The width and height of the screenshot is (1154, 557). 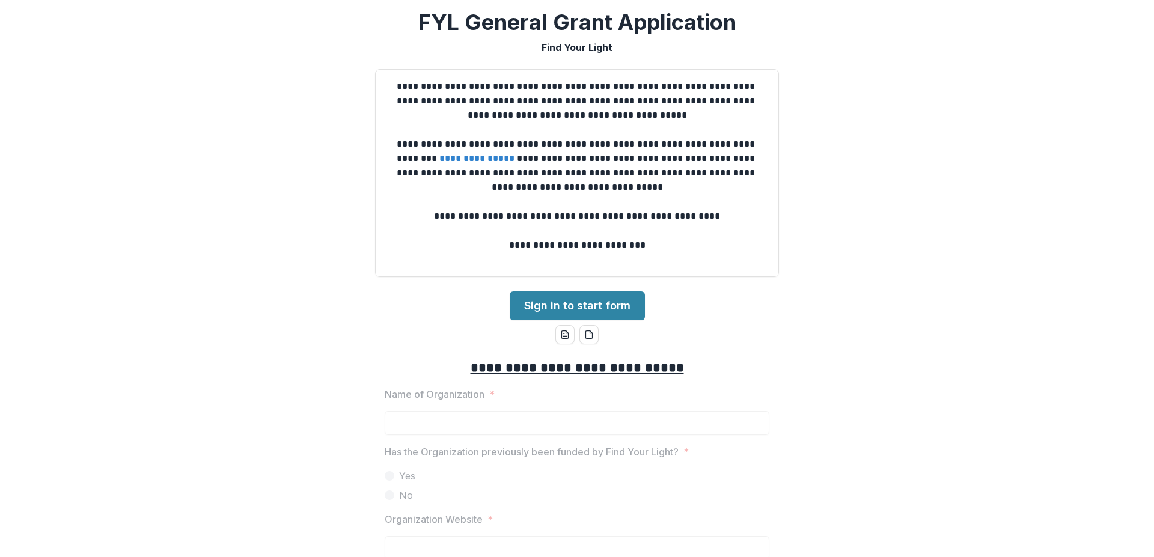 I want to click on p: Has the Organization previously been funded by Find Your Light?, so click(x=531, y=452).